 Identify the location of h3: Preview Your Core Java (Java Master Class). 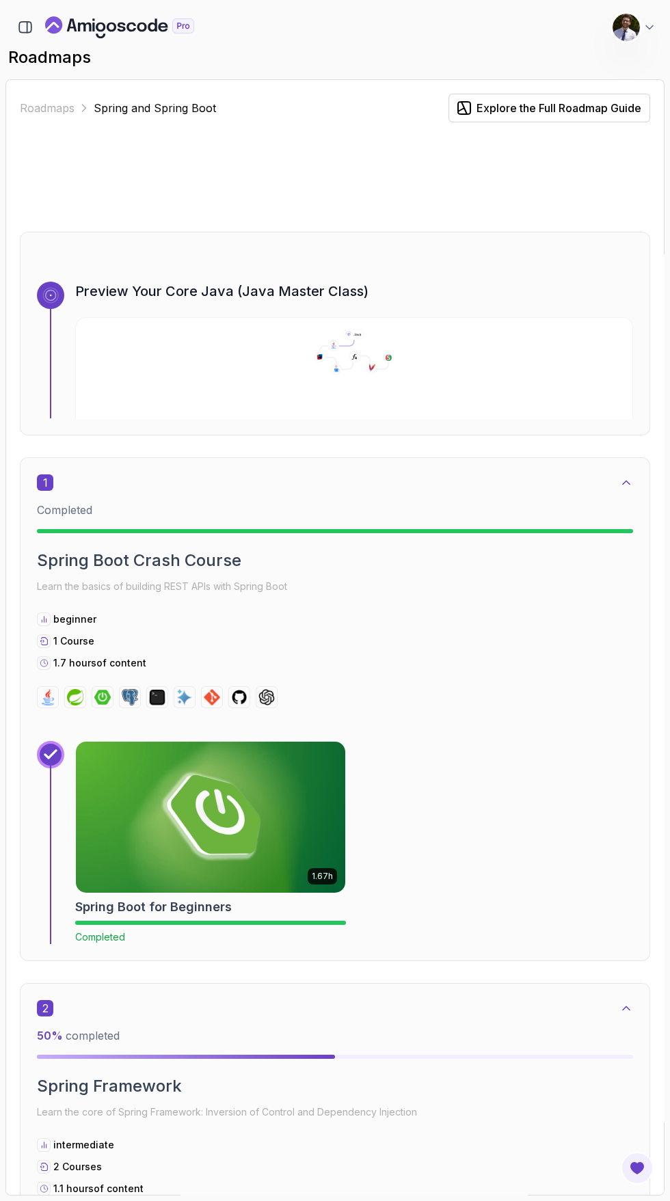
(354, 291).